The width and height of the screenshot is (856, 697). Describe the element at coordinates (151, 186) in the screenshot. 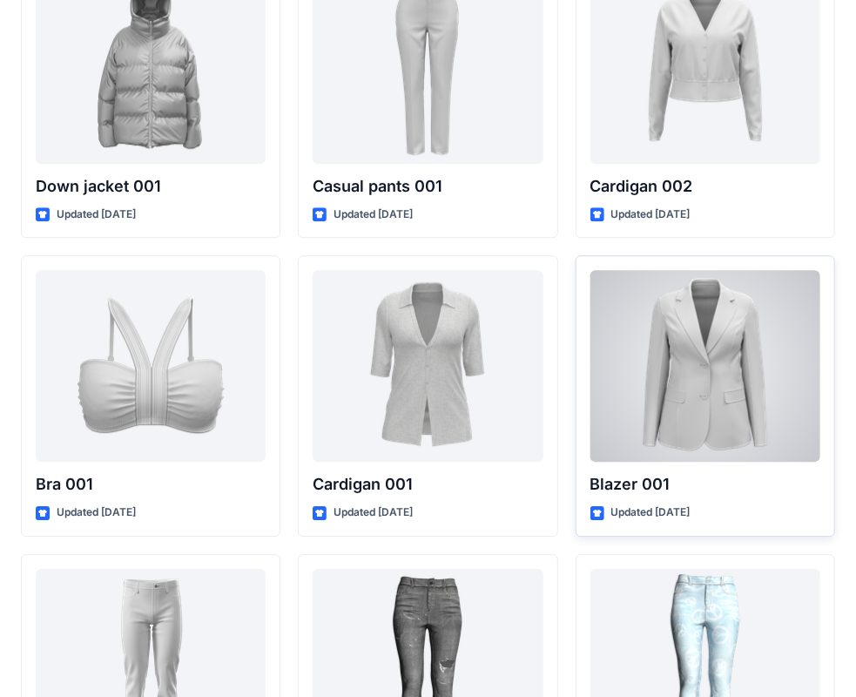

I see `p: Down jacket 001` at that location.